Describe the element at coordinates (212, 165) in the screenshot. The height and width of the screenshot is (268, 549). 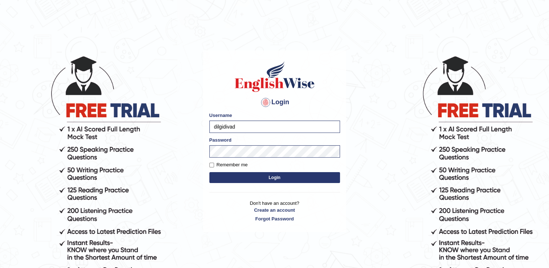
I see `input: Remember me` at that location.